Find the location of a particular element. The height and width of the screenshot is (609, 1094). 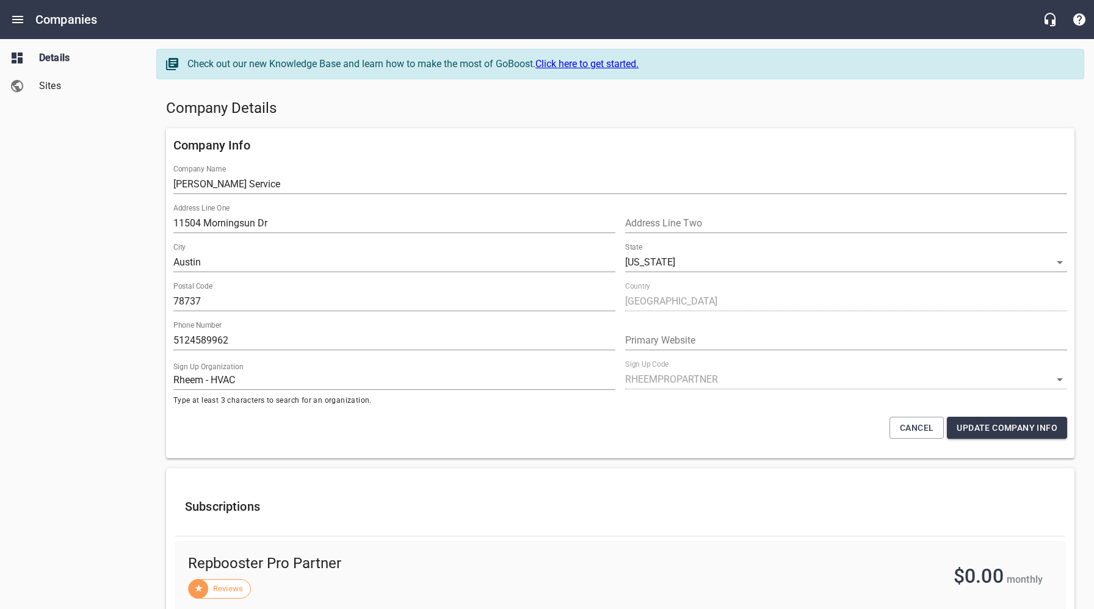

button: Cancel is located at coordinates (916, 428).